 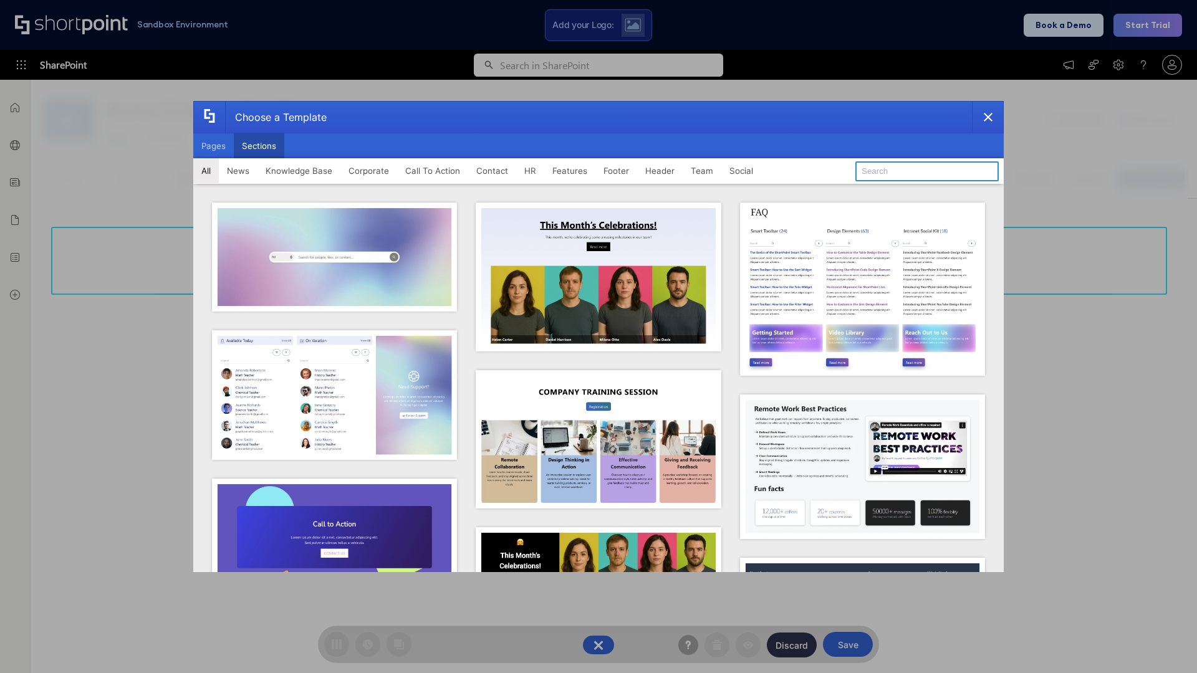 I want to click on button: Call To Action, so click(x=433, y=171).